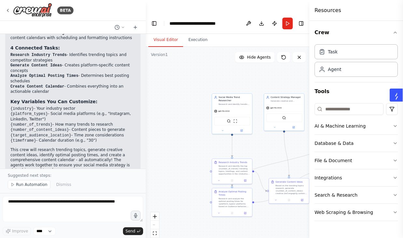  What do you see at coordinates (73, 109) in the screenshot?
I see `li: - Your industry sector` at bounding box center [73, 109].